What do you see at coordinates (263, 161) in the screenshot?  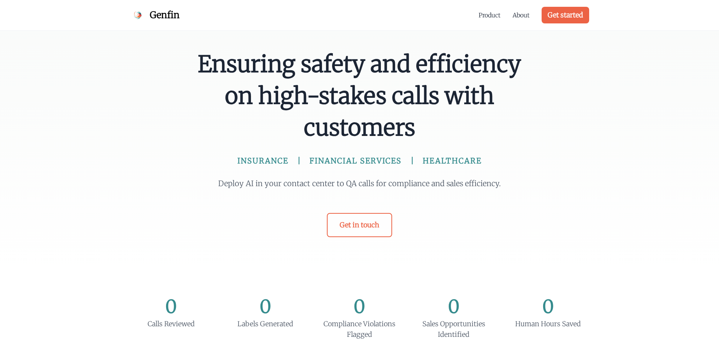 I see `span: INSURANCE` at bounding box center [263, 161].